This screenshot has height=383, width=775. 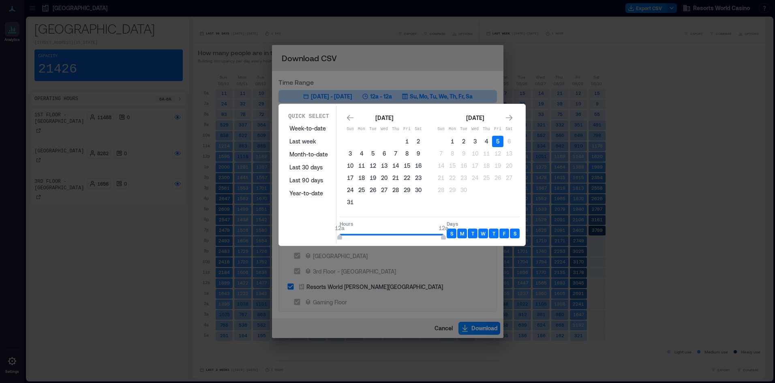 What do you see at coordinates (475, 142) in the screenshot?
I see `button: 3` at bounding box center [475, 142].